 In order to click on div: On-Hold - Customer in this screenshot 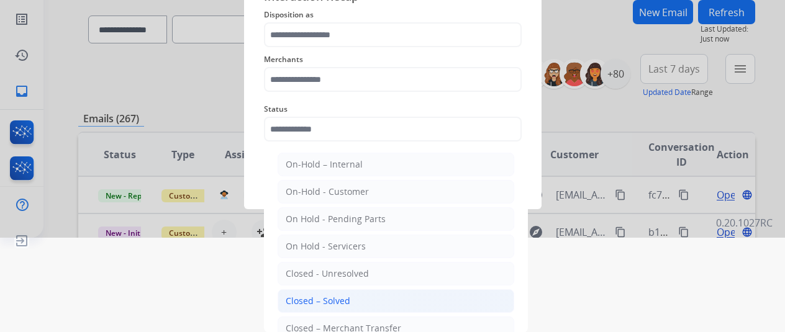, I will do `click(327, 192)`.